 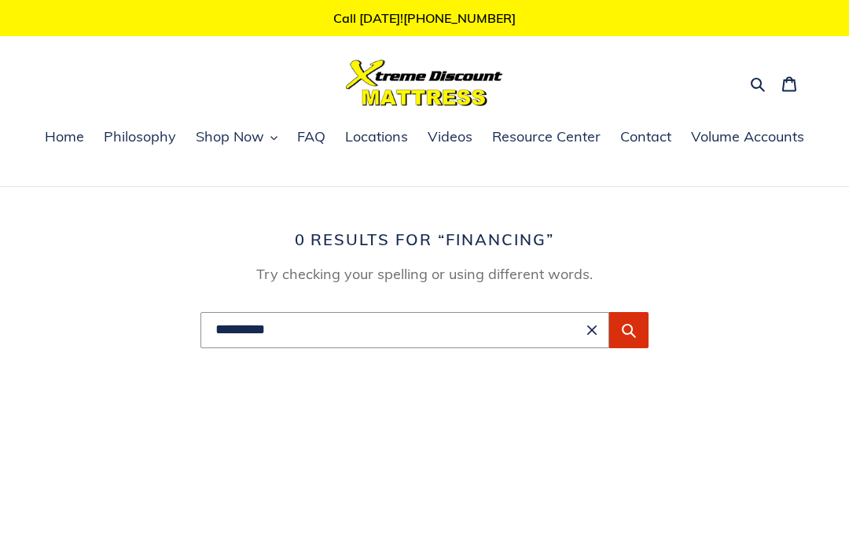 What do you see at coordinates (140, 137) in the screenshot?
I see `span: Philosophy` at bounding box center [140, 137].